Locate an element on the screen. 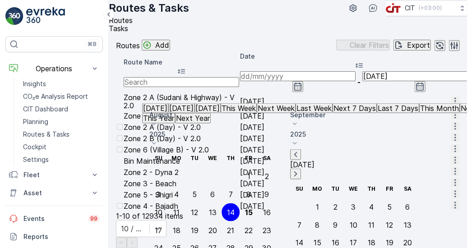 This screenshot has height=248, width=467. a: CO₂e Analysis Report is located at coordinates (61, 97).